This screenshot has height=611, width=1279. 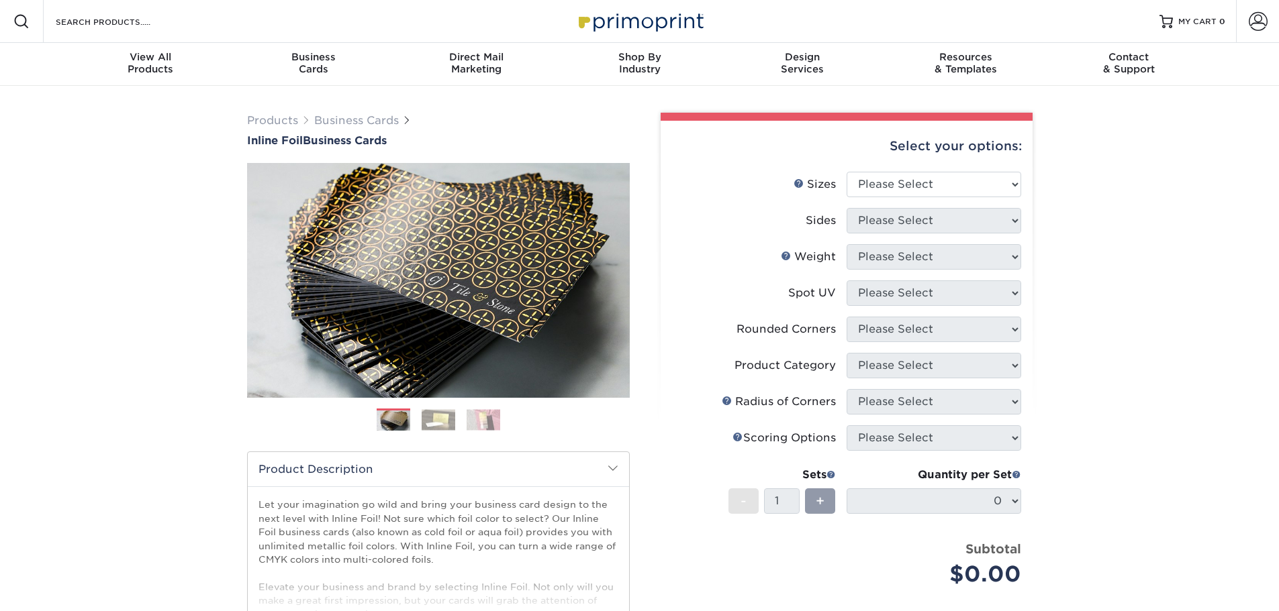 I want to click on div: & Support, so click(x=1128, y=63).